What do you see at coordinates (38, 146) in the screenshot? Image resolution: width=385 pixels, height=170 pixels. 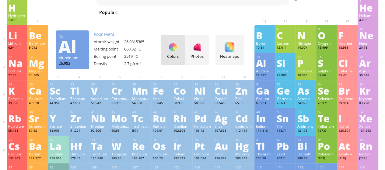 I see `div: Ba` at bounding box center [38, 146].